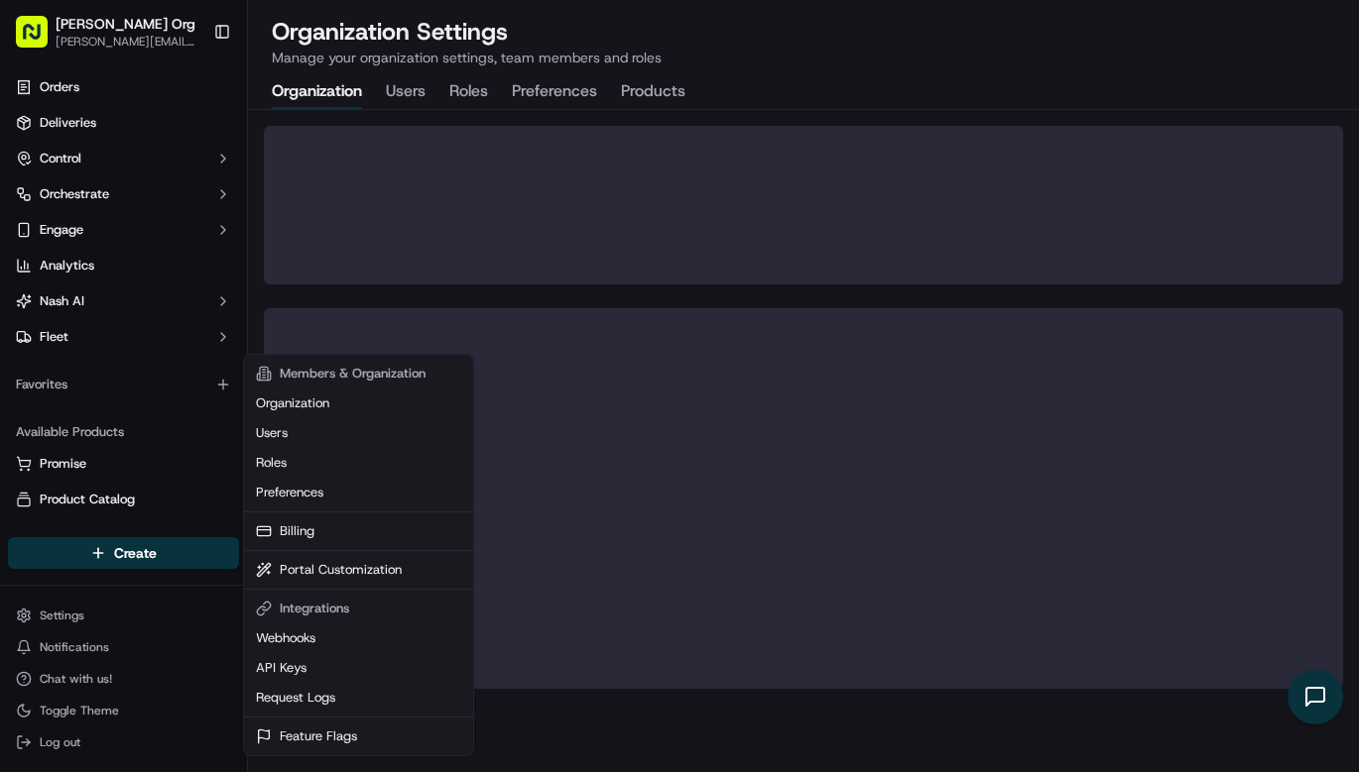  Describe the element at coordinates (74, 194) in the screenshot. I see `span: Orchestrate` at that location.